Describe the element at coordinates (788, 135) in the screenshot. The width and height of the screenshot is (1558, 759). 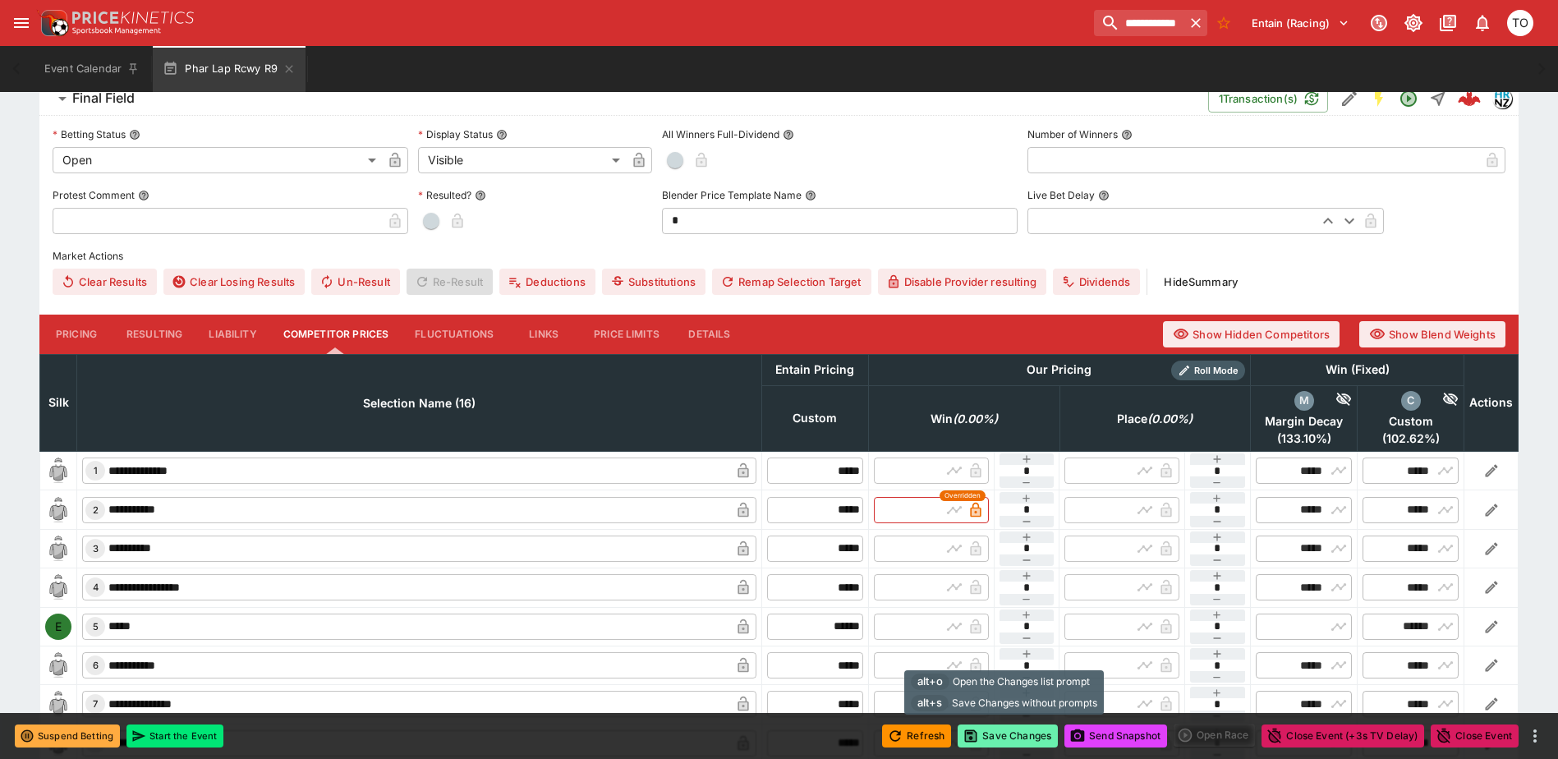
I see `button: All Winners Full-Dividend` at that location.